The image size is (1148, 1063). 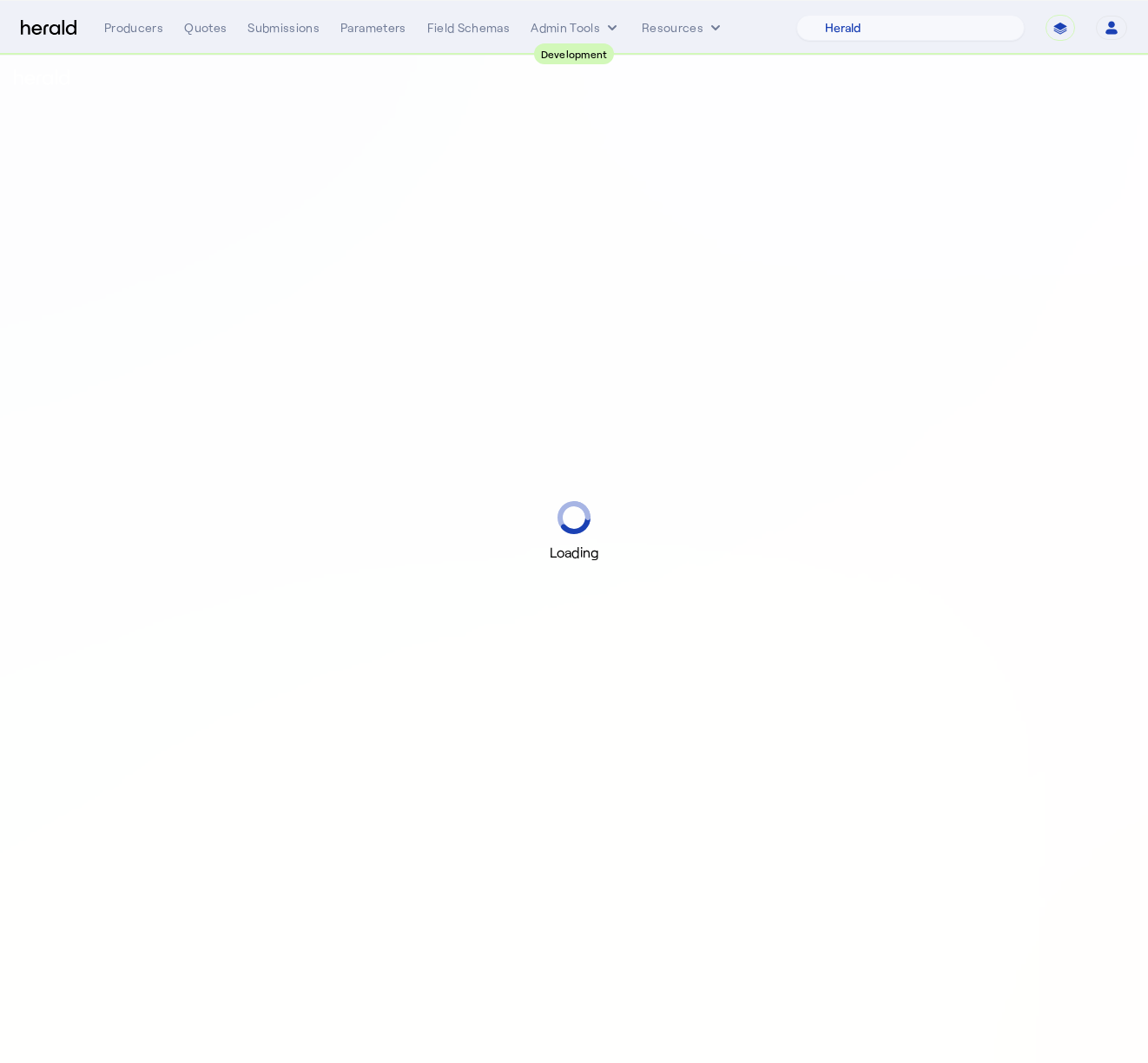 What do you see at coordinates (469, 28) in the screenshot?
I see `div: Field Schemas` at bounding box center [469, 28].